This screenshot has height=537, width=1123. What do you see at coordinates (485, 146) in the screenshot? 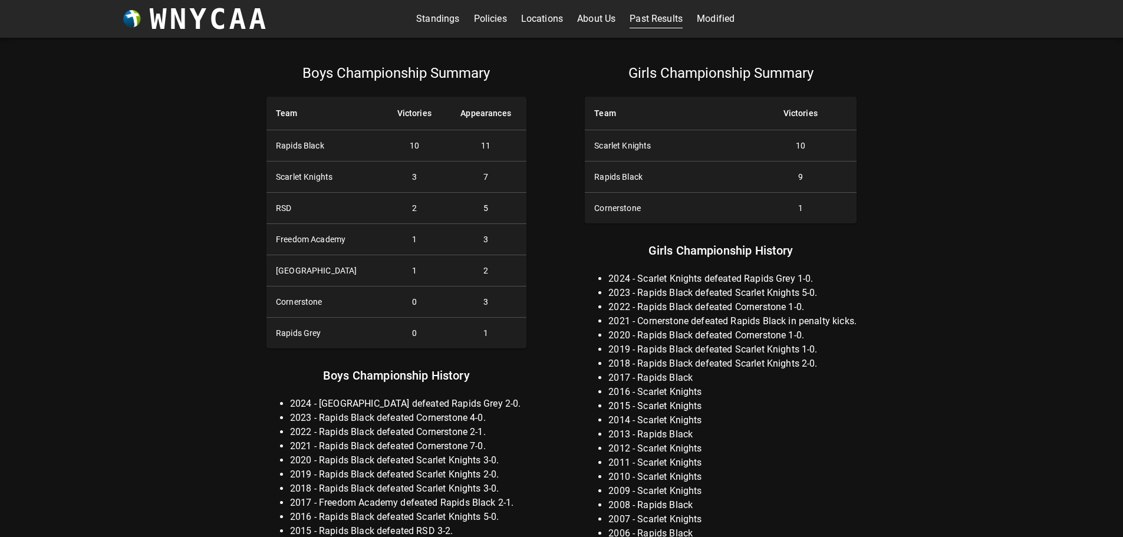
I see `td: 11` at bounding box center [485, 146].